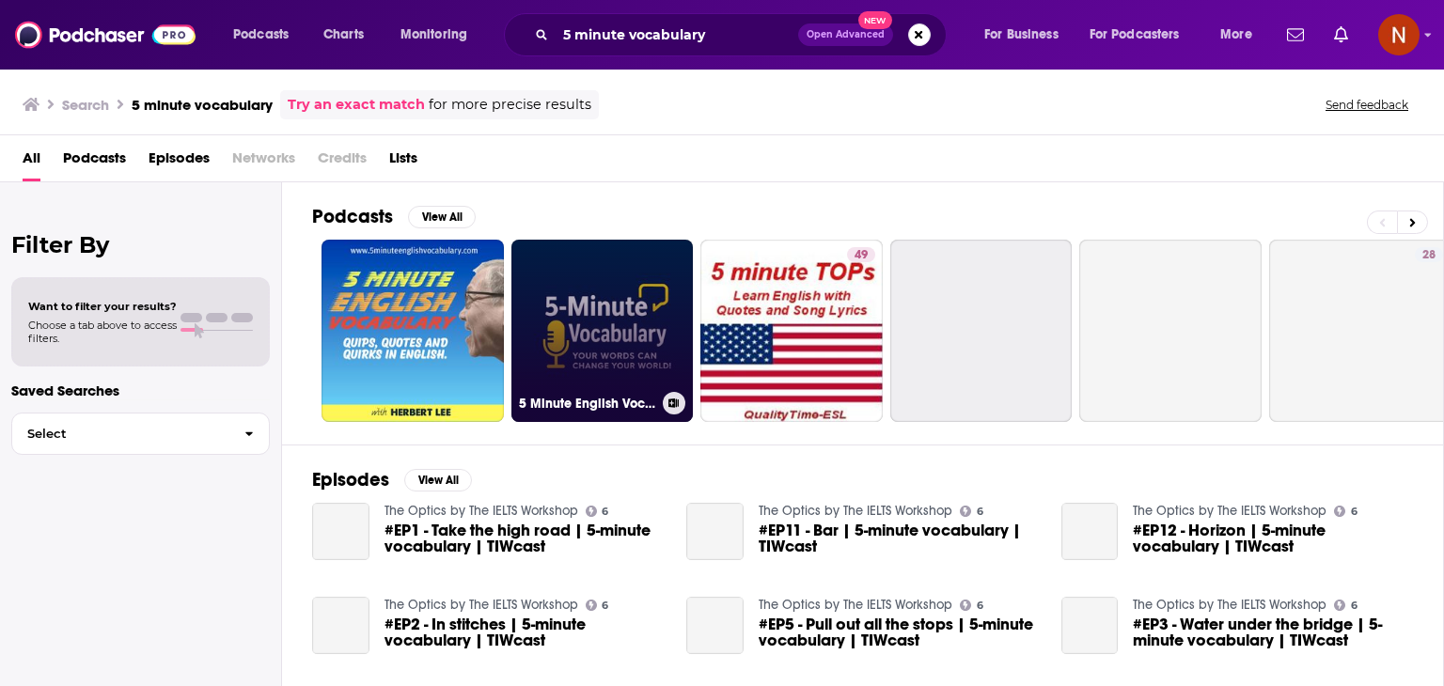  I want to click on button: Show profile menu, so click(1399, 35).